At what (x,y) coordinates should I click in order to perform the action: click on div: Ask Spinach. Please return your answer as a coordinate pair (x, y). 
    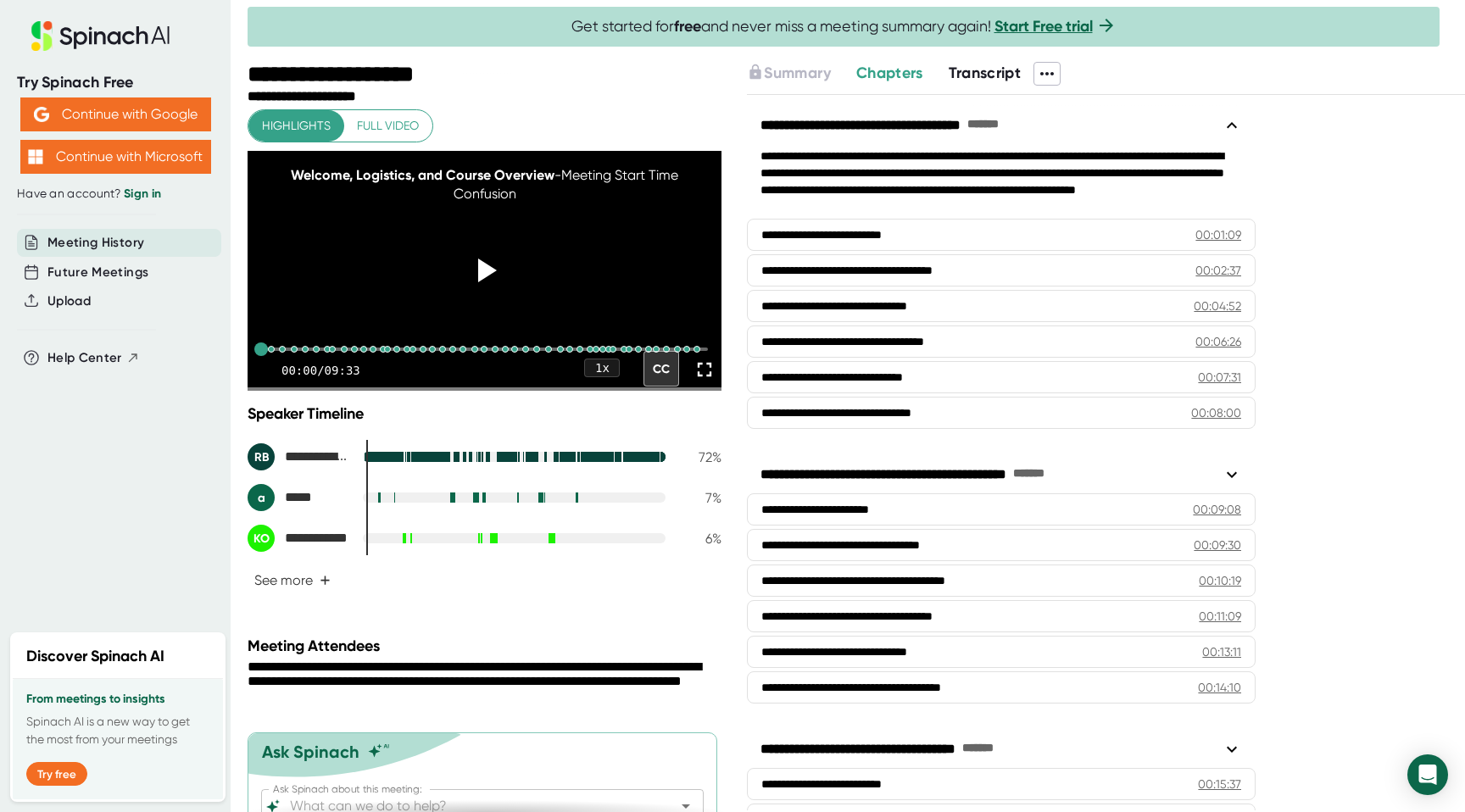
    Looking at the image, I should click on (310, 752).